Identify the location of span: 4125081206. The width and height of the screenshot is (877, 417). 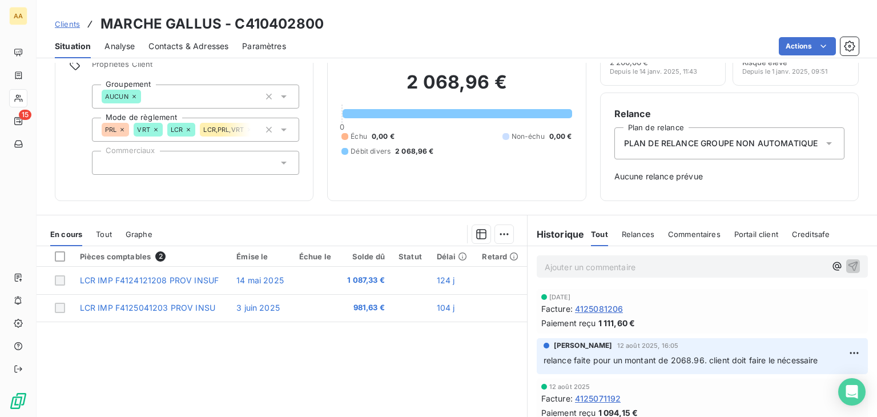
(599, 308).